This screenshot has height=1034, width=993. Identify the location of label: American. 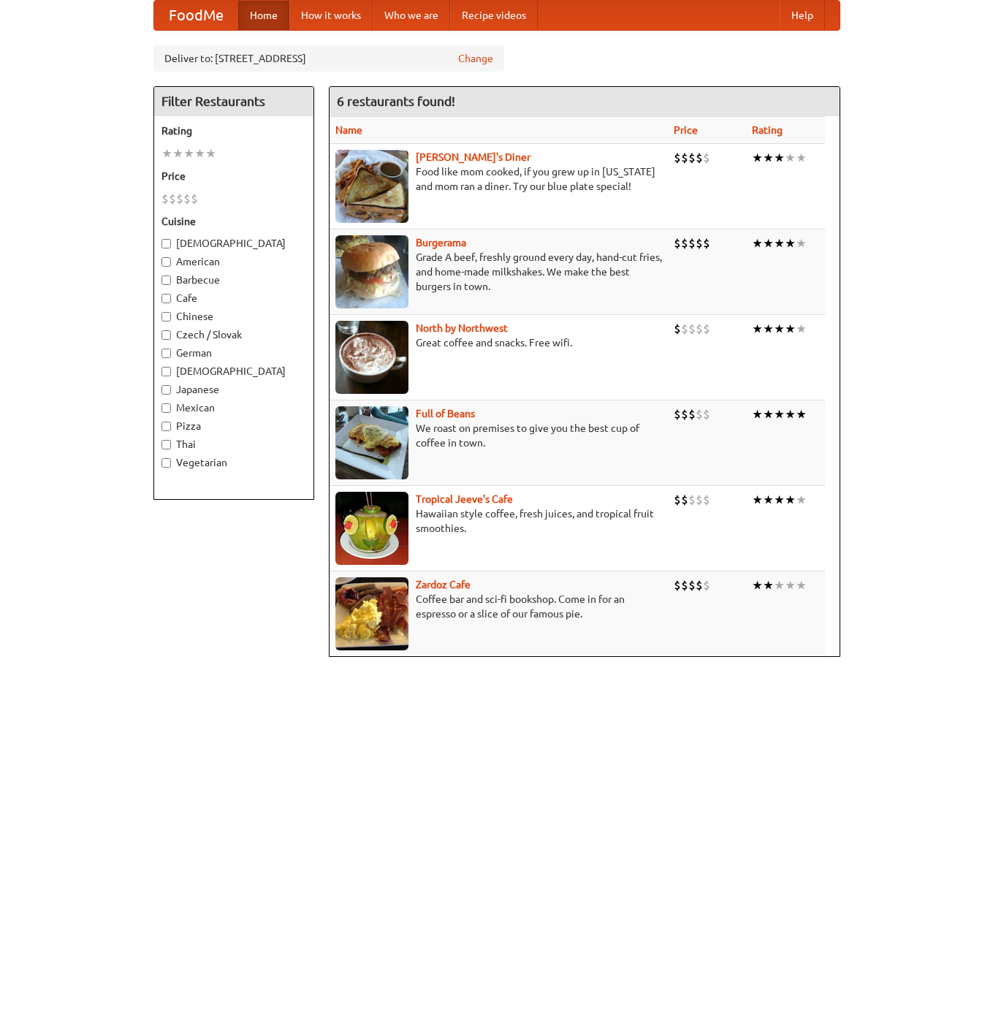
(234, 262).